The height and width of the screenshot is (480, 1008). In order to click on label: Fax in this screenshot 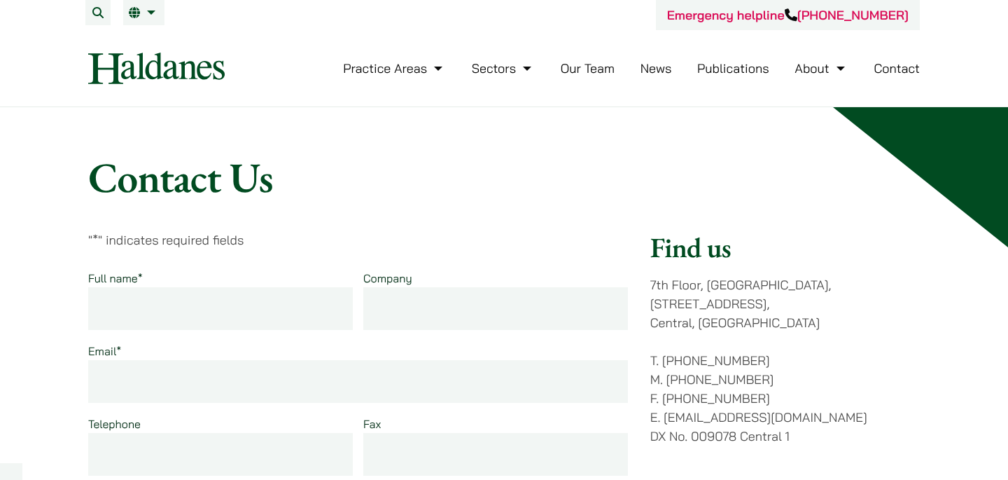, I will do `click(372, 424)`.